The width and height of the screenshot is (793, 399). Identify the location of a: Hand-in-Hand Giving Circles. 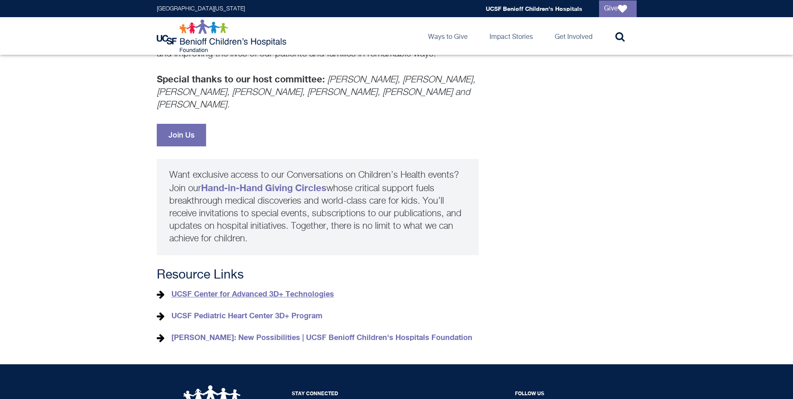
(264, 188).